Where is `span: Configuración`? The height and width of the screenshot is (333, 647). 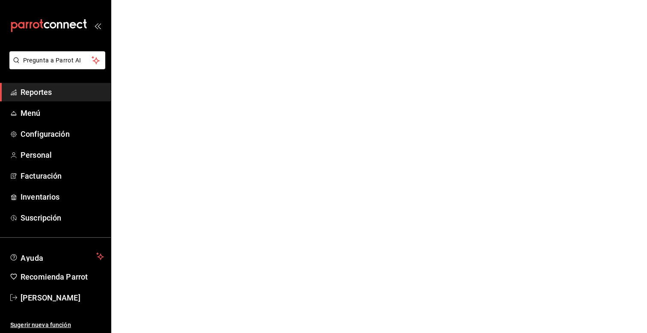 span: Configuración is located at coordinates (62, 134).